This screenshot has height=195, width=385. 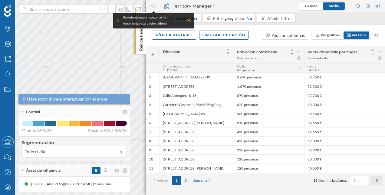 What do you see at coordinates (269, 150) in the screenshot?
I see `div: 220 personas` at bounding box center [269, 150].